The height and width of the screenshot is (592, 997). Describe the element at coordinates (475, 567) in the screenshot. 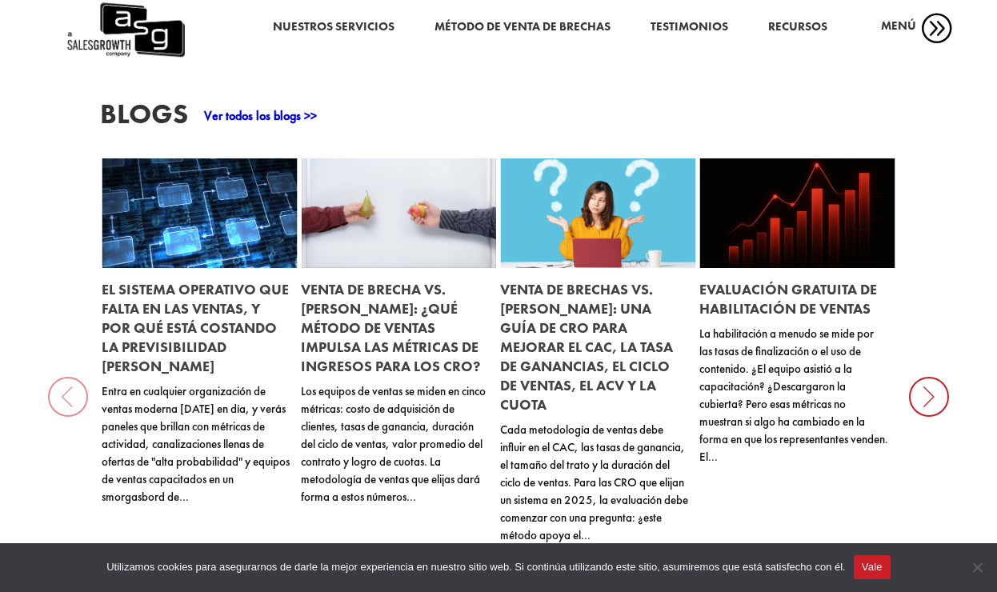

I see `span: Utilizamos cookies para asegurarnos de darle la mejor experiencia en nuestro sitio web. Si contin...` at that location.